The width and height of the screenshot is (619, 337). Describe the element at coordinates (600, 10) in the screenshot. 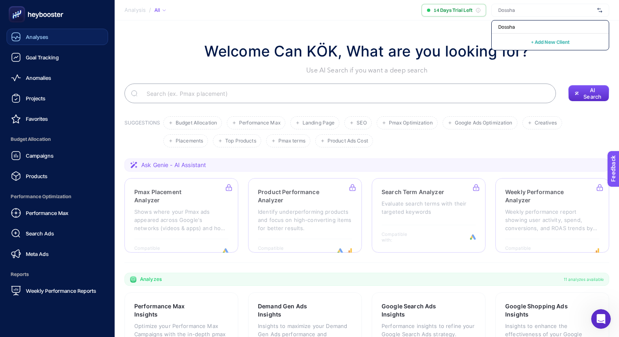

I see `img: svg%3e` at that location.